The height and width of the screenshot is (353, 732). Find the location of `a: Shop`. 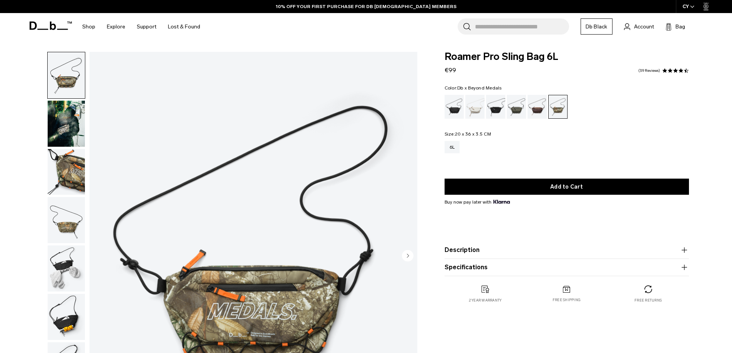

a: Shop is located at coordinates (89, 27).